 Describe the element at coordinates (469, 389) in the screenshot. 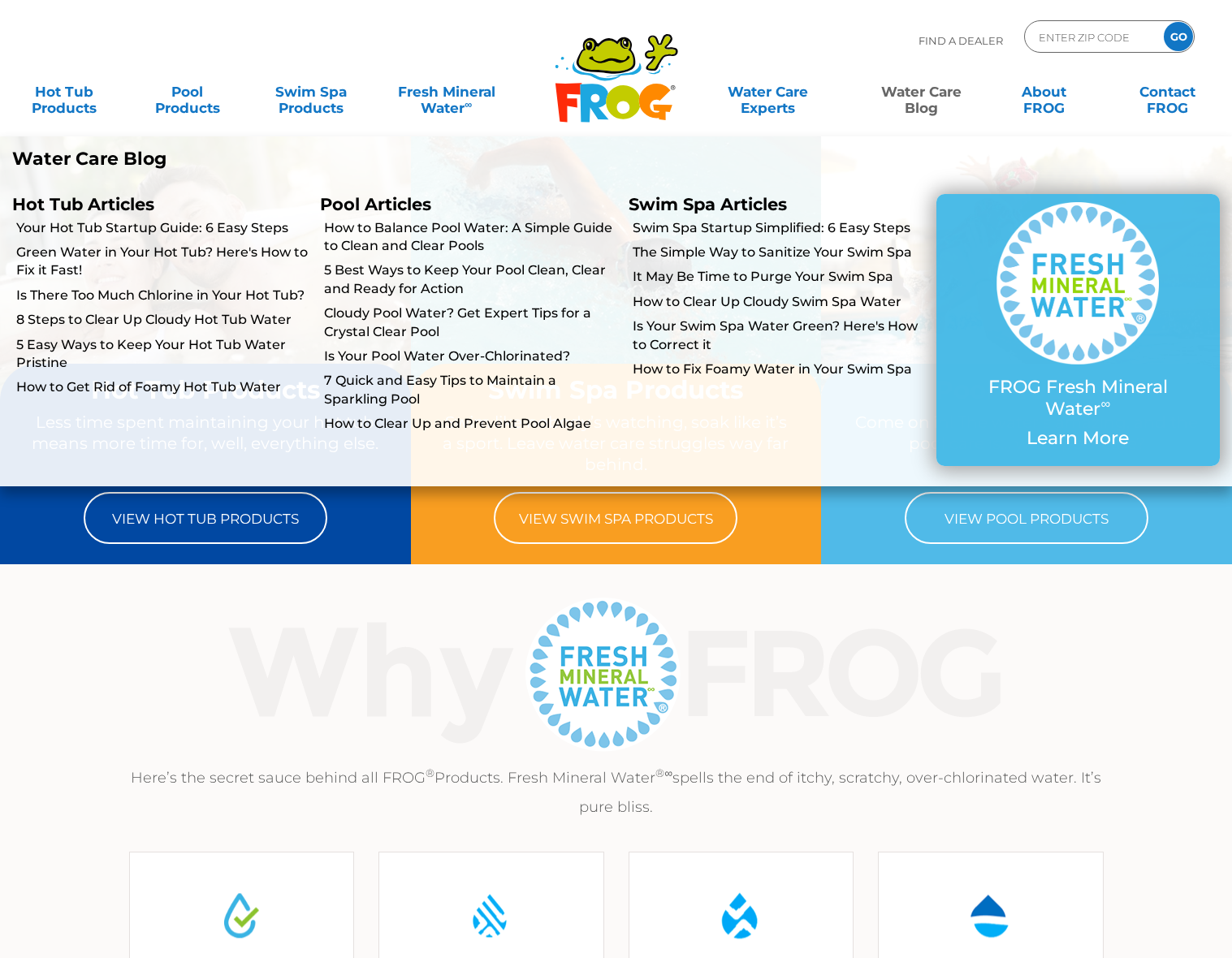

I see `a: 7 Quick and Easy Tips to Maintain a Sparkling Pool` at that location.